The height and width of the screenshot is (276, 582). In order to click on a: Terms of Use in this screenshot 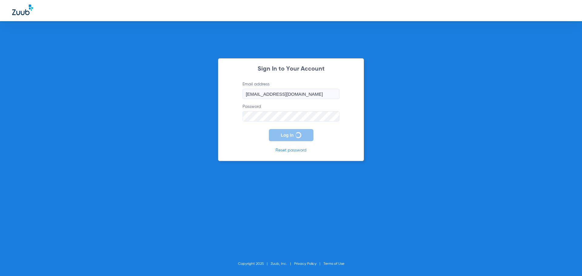, I will do `click(334, 264)`.